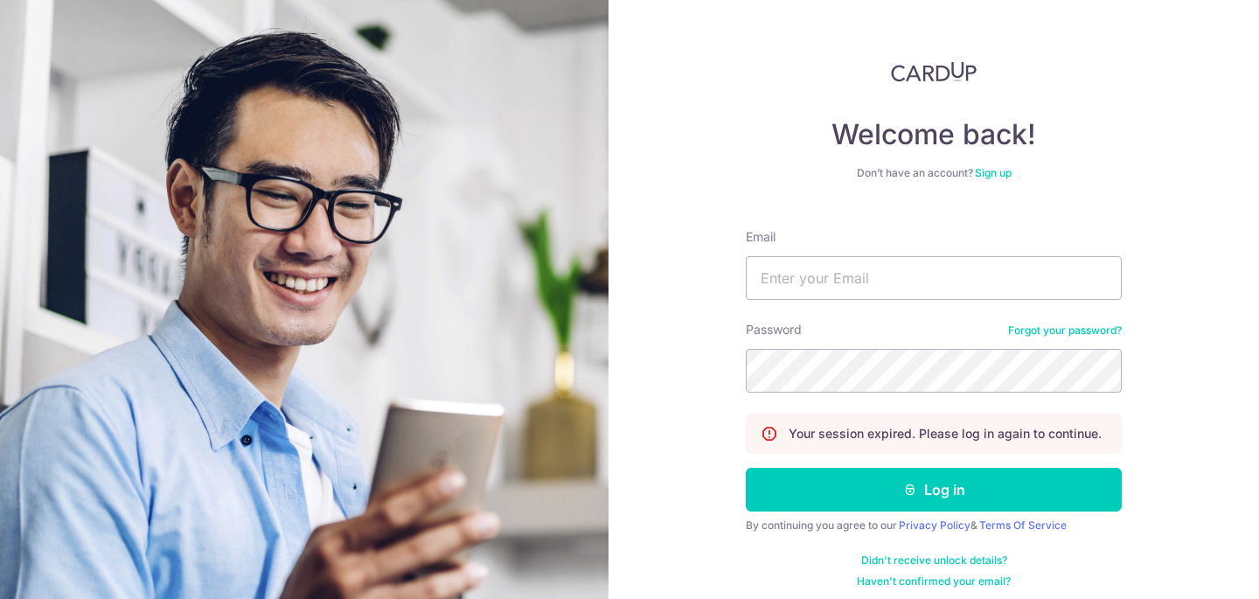  What do you see at coordinates (934, 173) in the screenshot?
I see `div: Don’t have an account?` at bounding box center [934, 173].